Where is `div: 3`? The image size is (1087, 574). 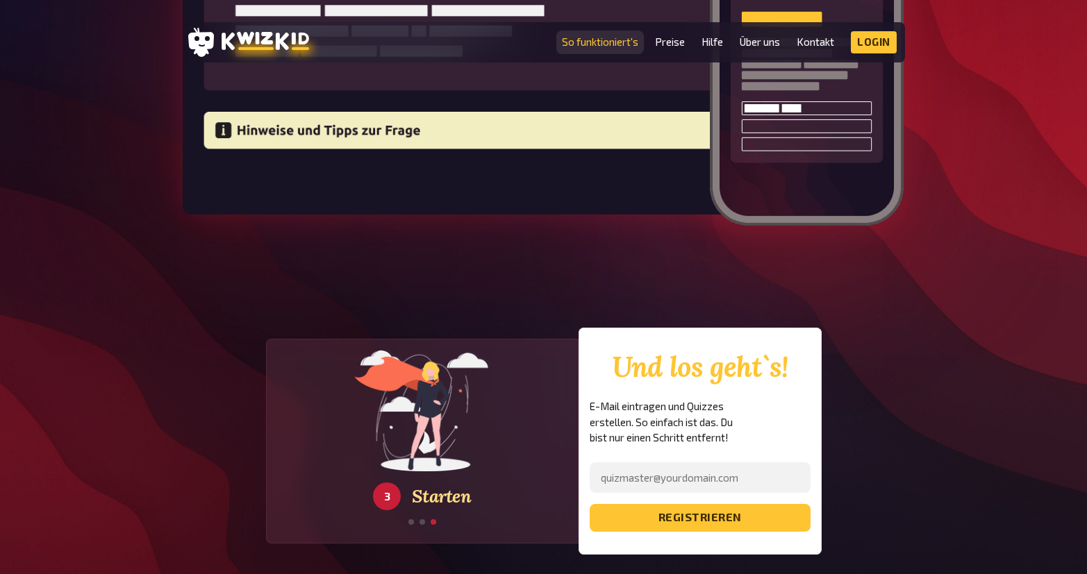
div: 3 is located at coordinates (387, 497).